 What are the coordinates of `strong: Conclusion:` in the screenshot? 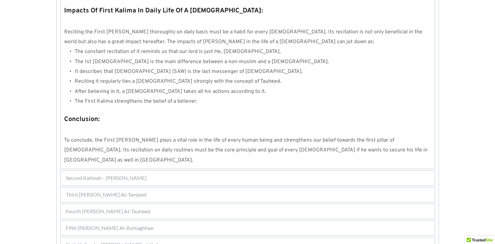 It's located at (82, 120).